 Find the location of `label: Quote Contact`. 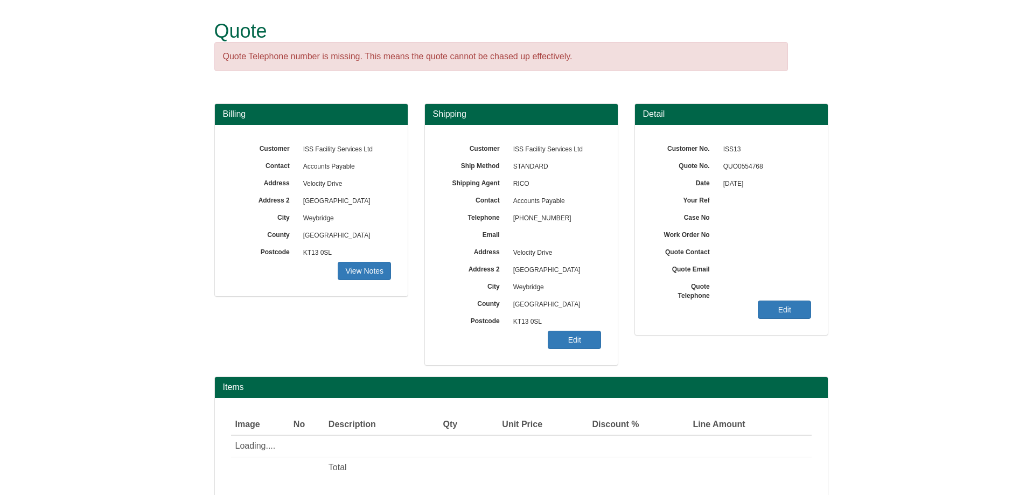

label: Quote Contact is located at coordinates (684, 250).